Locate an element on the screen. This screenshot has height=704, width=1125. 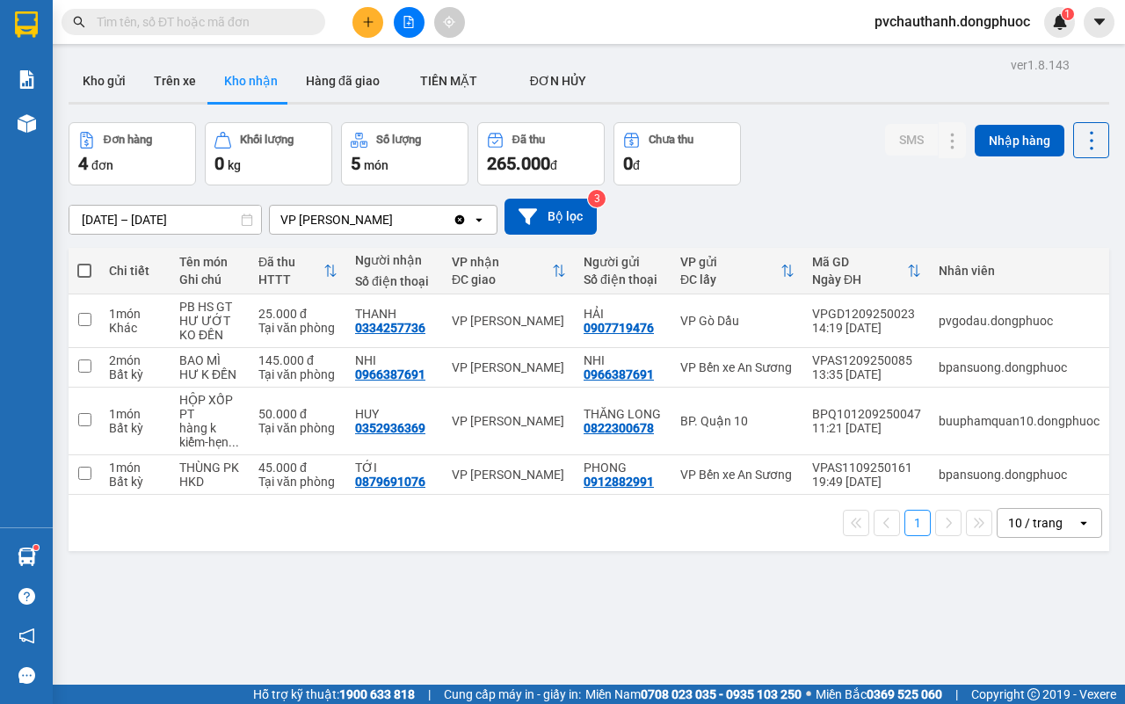
input: Select a date range. is located at coordinates (165, 220).